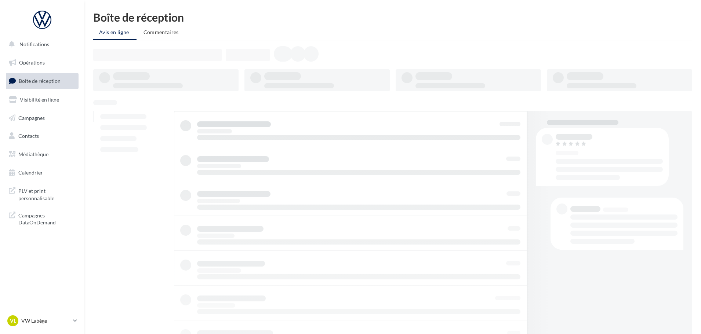 The image size is (701, 334). What do you see at coordinates (393, 17) in the screenshot?
I see `div: Boîte de réception` at bounding box center [393, 17].